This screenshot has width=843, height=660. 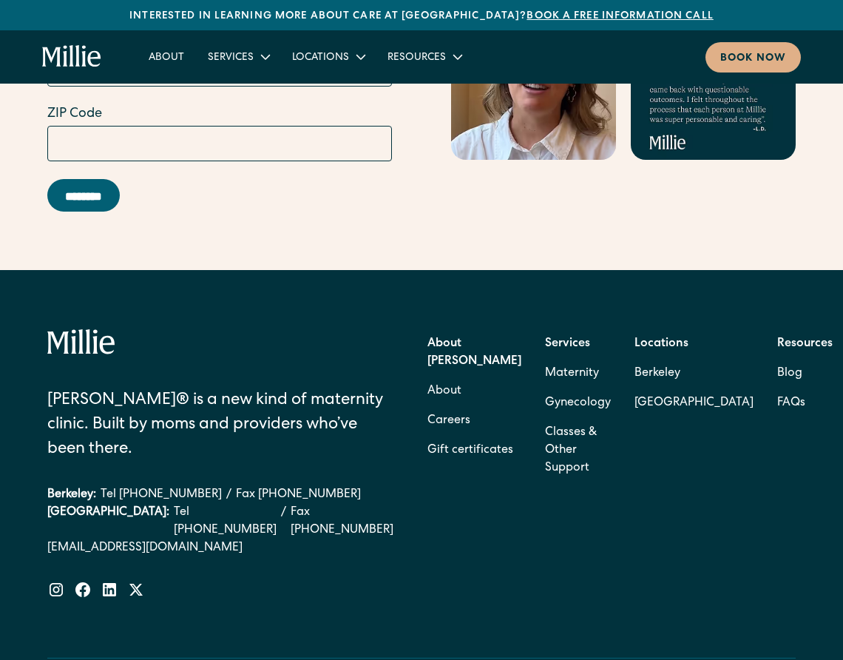 What do you see at coordinates (694, 373) in the screenshot?
I see `a: Berkeley` at bounding box center [694, 373].